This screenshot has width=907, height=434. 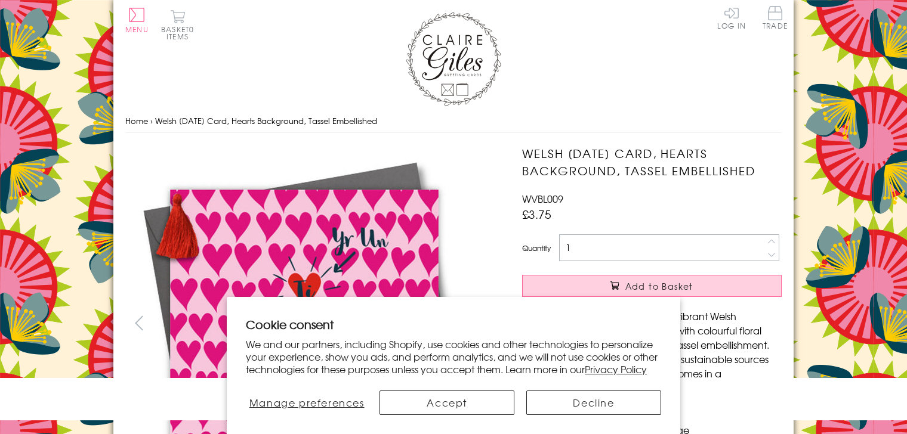 What do you see at coordinates (659, 286) in the screenshot?
I see `span: Add to Basket` at bounding box center [659, 286].